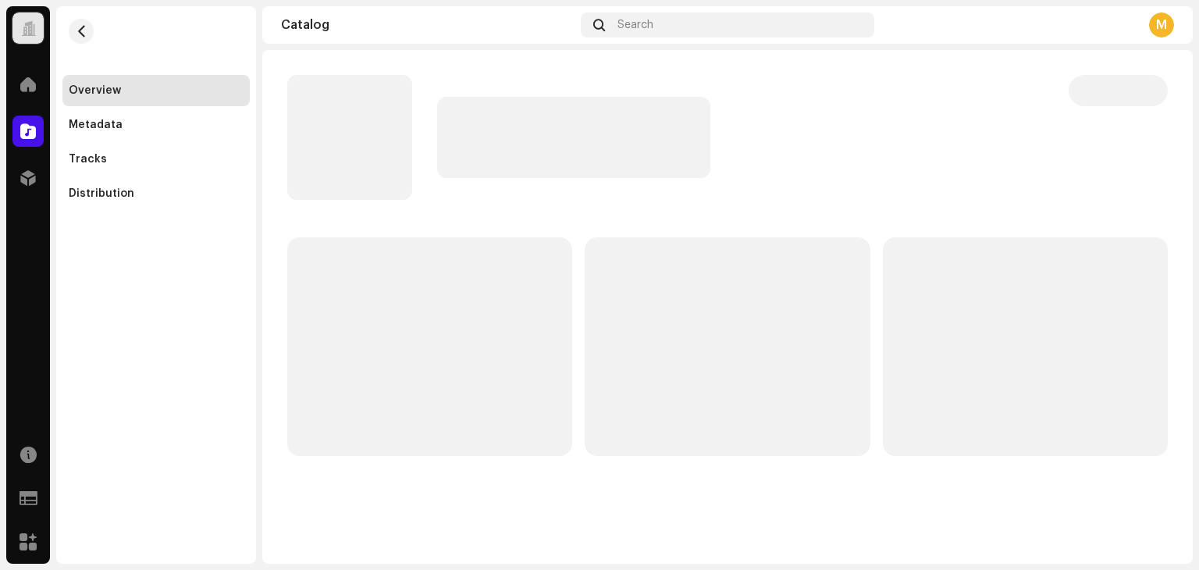 This screenshot has width=1199, height=570. I want to click on div: Distribution, so click(101, 194).